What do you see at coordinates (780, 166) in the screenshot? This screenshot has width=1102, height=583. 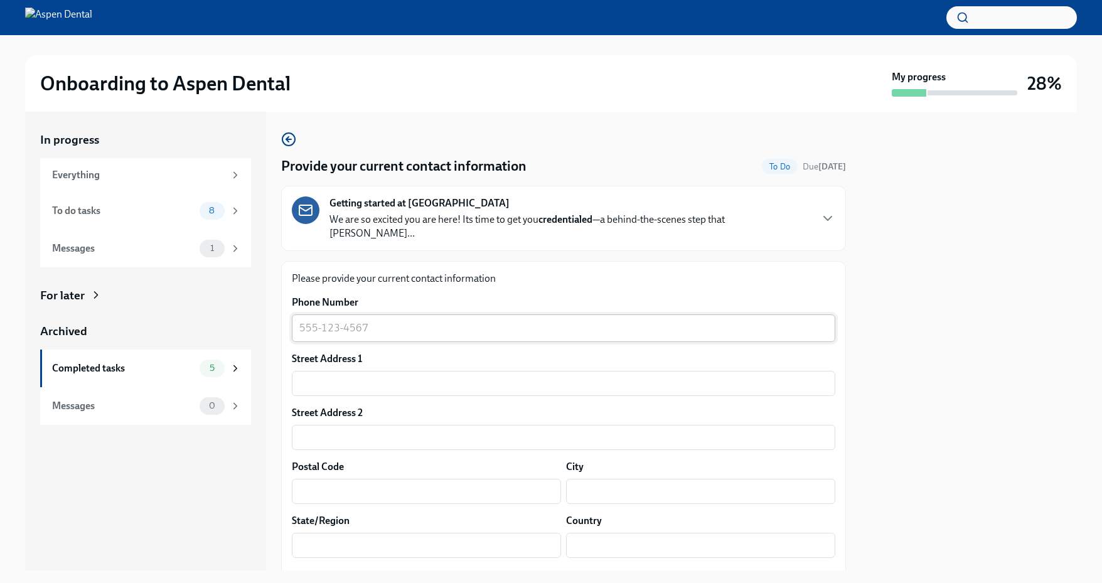 I see `span: To Do` at bounding box center [780, 166].